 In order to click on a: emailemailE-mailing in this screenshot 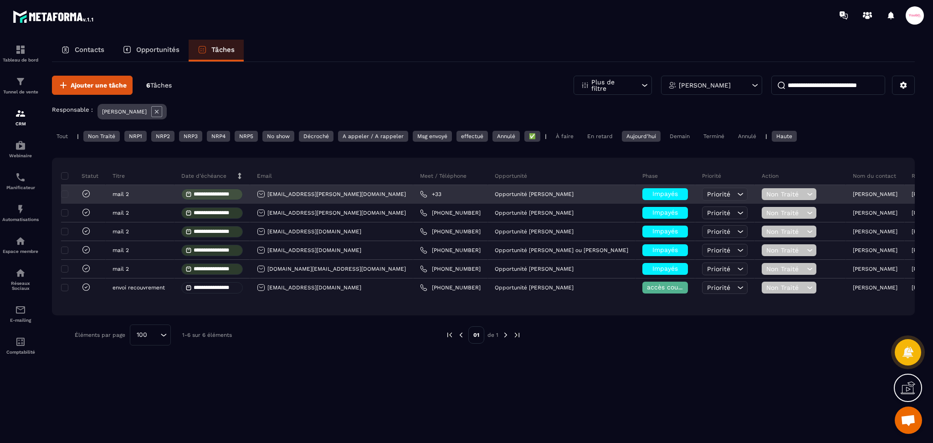, I will do `click(21, 314)`.